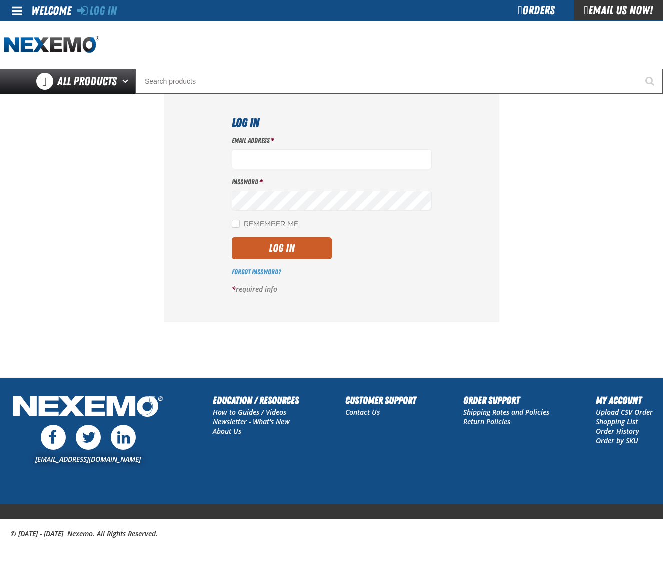  Describe the element at coordinates (265, 224) in the screenshot. I see `label: Remember Me` at that location.